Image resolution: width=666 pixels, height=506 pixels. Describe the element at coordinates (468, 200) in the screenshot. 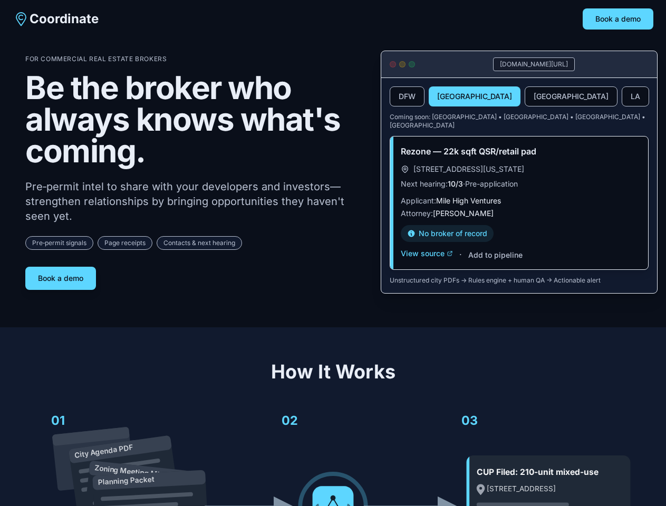

I see `span: Mile High Ventures` at that location.